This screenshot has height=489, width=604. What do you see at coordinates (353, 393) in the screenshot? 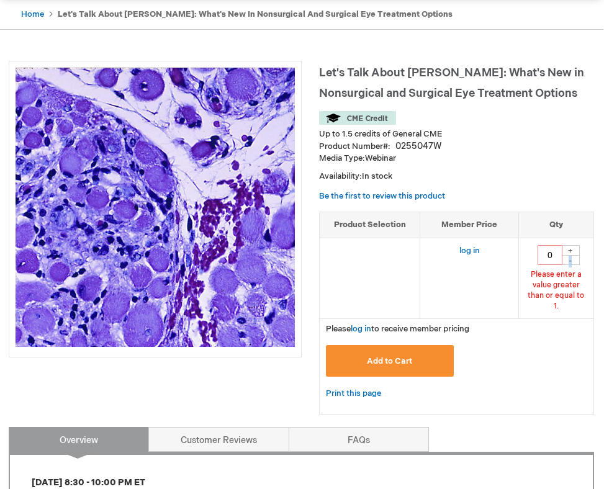
I see `a: Print this page` at bounding box center [353, 393].